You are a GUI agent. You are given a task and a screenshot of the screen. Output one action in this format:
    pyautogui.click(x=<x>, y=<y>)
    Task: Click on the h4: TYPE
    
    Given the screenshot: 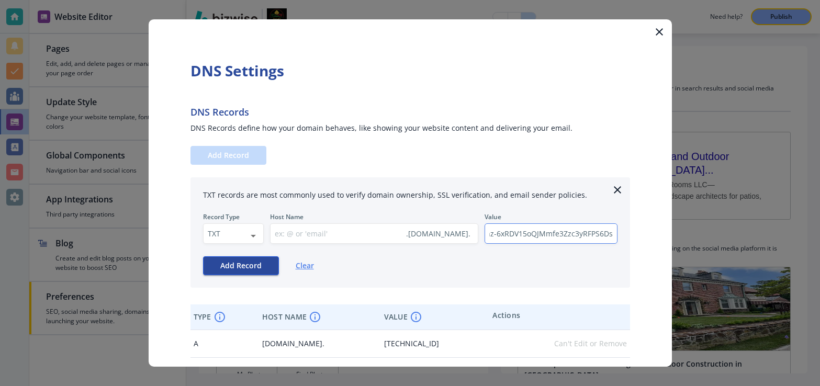 What is the action you would take?
    pyautogui.click(x=202, y=317)
    